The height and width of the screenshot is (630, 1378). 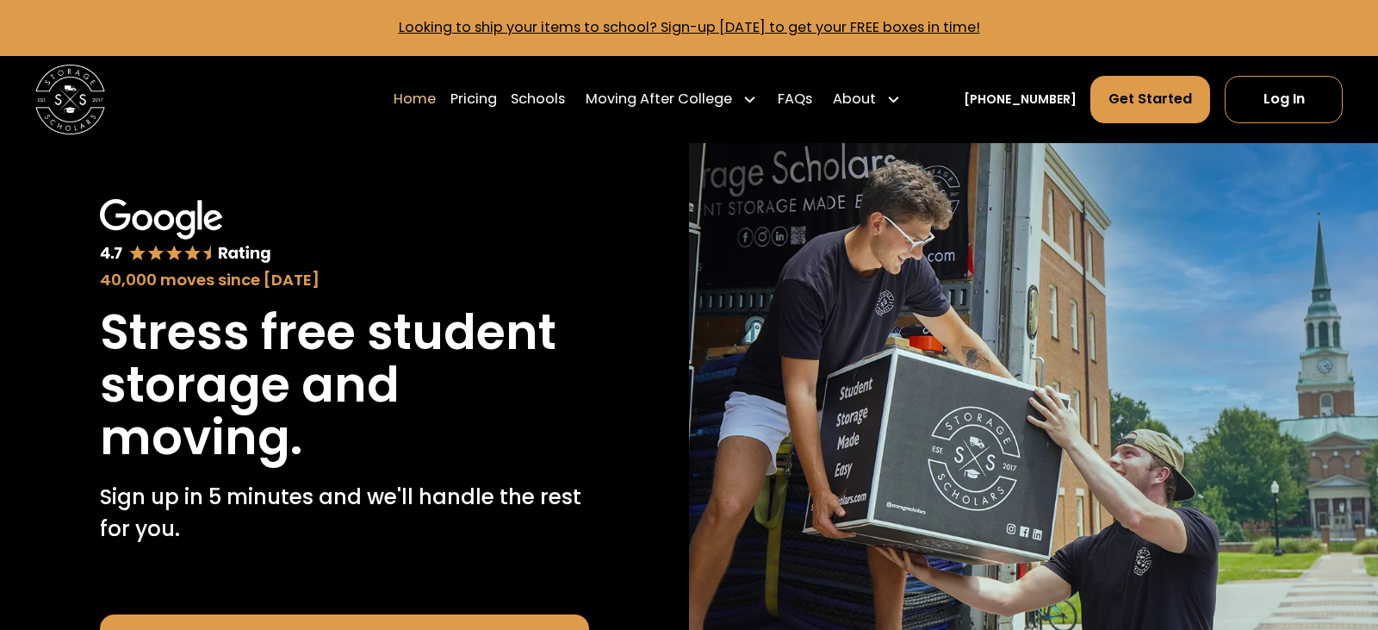 What do you see at coordinates (854, 99) in the screenshot?
I see `div: About` at bounding box center [854, 99].